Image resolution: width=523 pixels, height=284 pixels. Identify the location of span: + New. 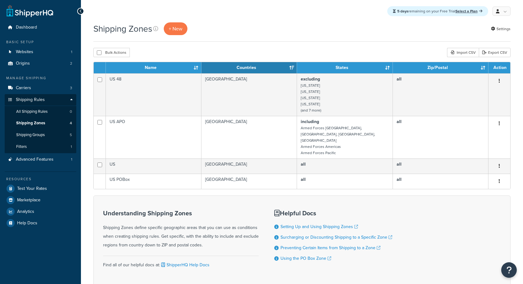
(175, 29).